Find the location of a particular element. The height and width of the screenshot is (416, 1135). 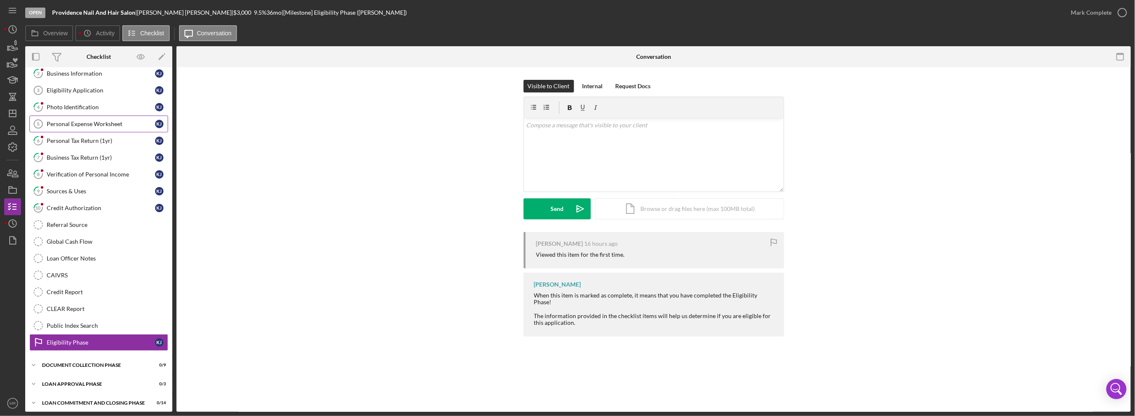

tspan: 2 is located at coordinates (38, 73).